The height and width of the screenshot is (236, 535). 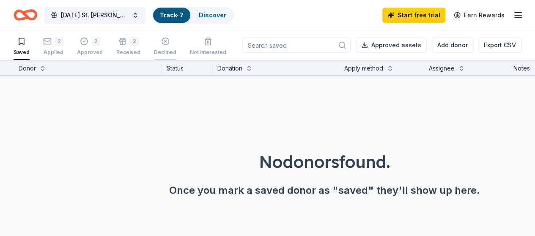 What do you see at coordinates (22, 52) in the screenshot?
I see `div: Saved` at bounding box center [22, 52].